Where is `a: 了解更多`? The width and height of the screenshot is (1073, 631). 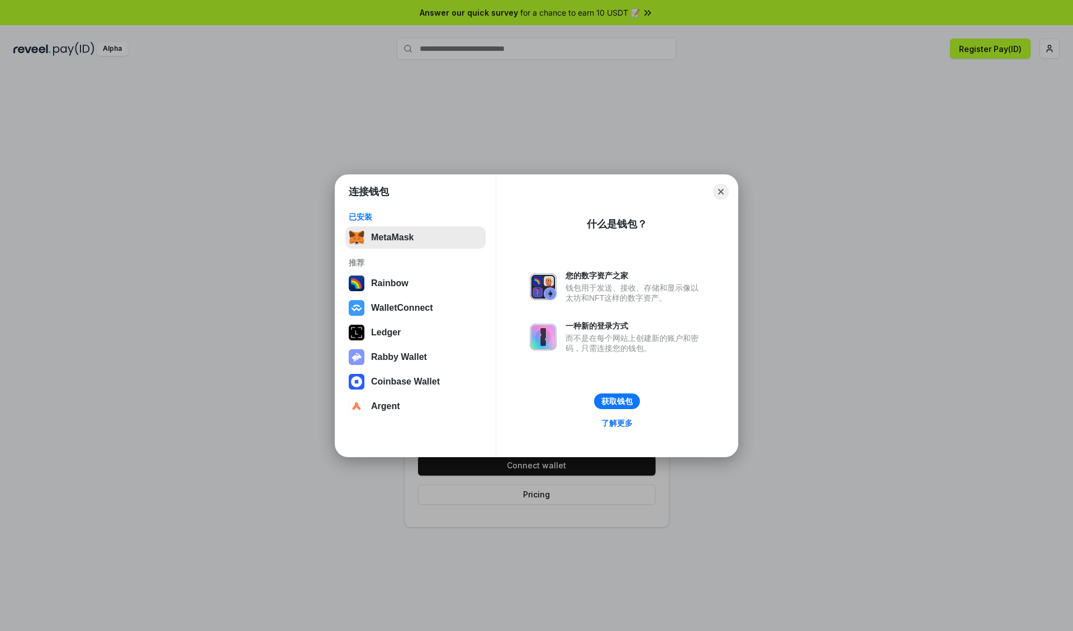
a: 了解更多 is located at coordinates (617, 423).